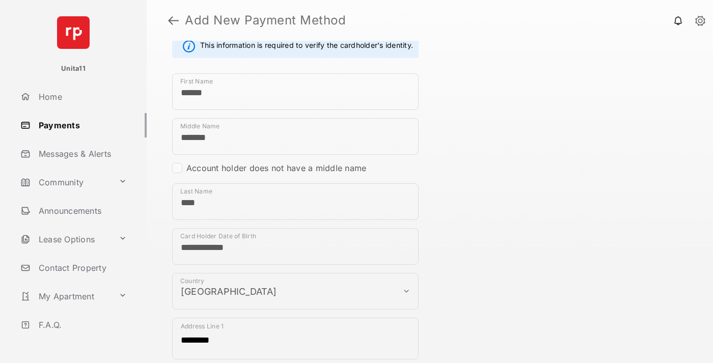  What do you see at coordinates (73, 33) in the screenshot?
I see `img: svg+xml;base64,PHN2ZyB4bWxucz0iaHR0cDovL3d3dy53My5vcmcvMjAwMC9zdmciIHdpZHRoPSI2NCIgaGVpZ2h0PSI2NC...` at bounding box center [73, 33].